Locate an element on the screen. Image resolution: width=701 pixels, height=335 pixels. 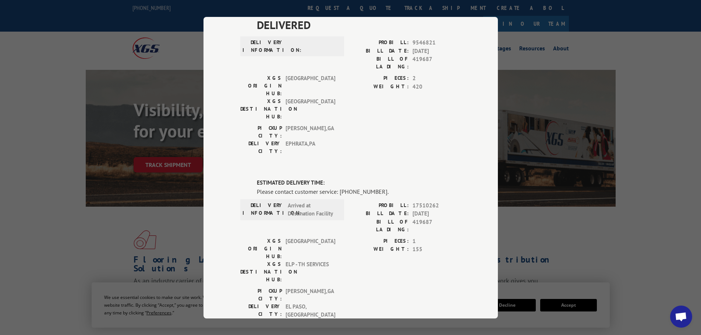
span: 9546821 is located at coordinates (437, 43).